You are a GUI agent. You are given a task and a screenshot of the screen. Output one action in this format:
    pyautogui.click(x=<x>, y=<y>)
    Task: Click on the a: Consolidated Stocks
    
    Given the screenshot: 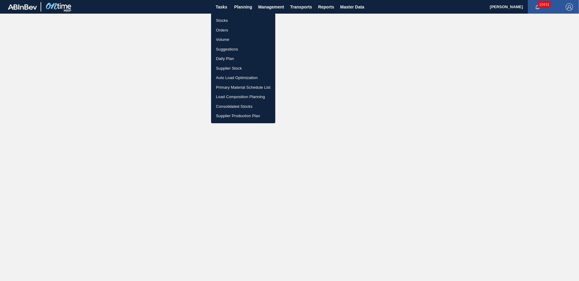 What is the action you would take?
    pyautogui.click(x=243, y=107)
    